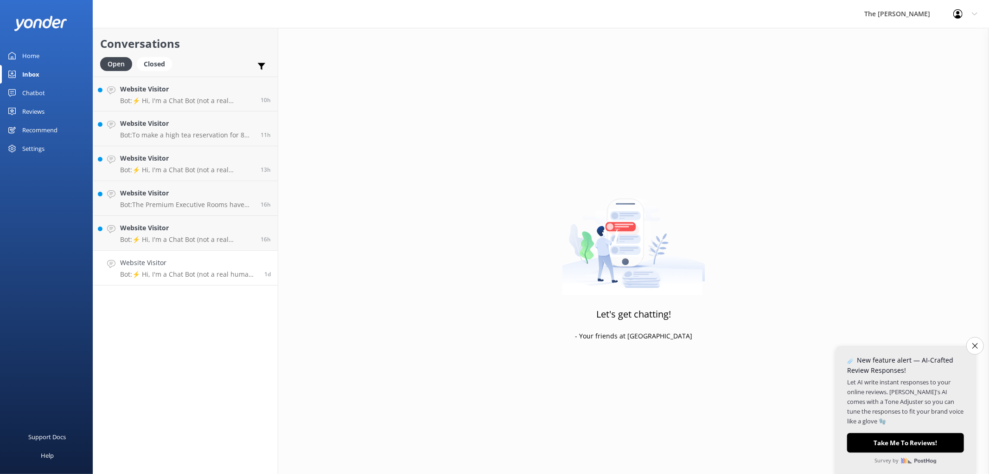 Image resolution: width=989 pixels, height=474 pixels. I want to click on a: Website VisitorBot:The Premium Executive Rooms have walk-in showers, not bathtubs.16h, so click(186, 198).